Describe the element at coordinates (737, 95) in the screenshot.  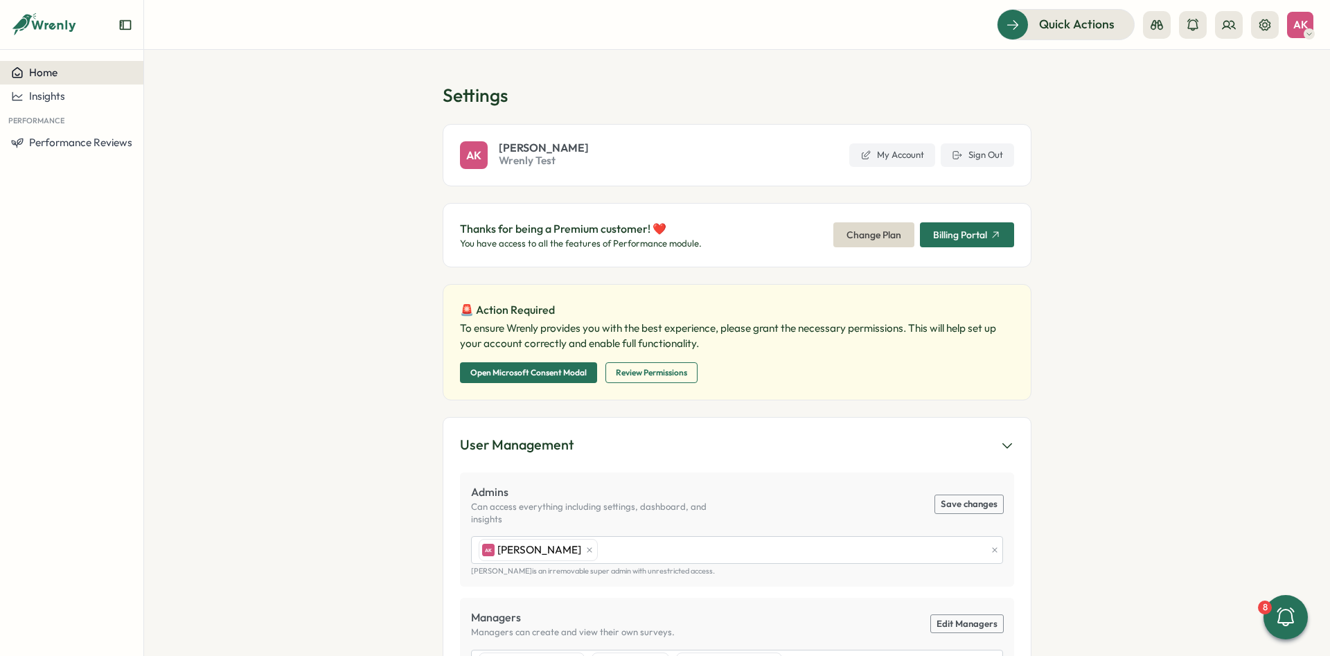
I see `h1: Settings` at that location.